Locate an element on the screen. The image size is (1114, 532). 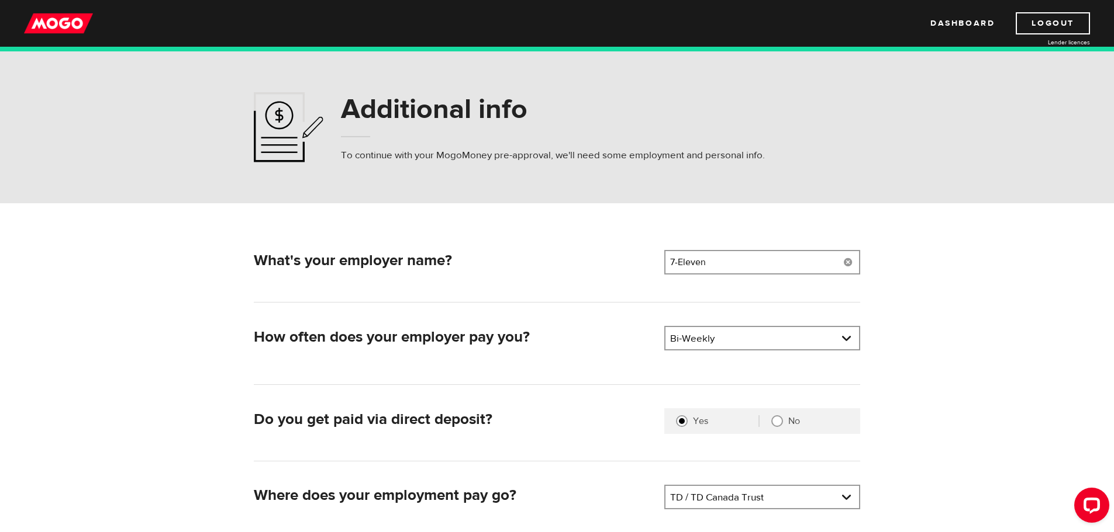
h1: Additional info is located at coordinates (552, 109).